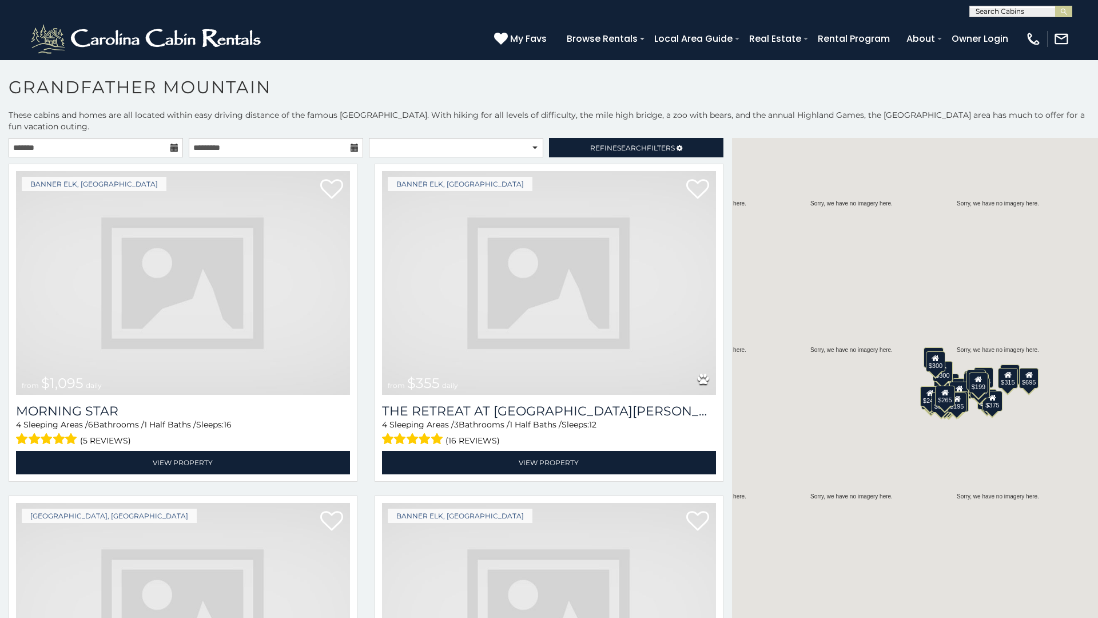  I want to click on div: $695, so click(1029, 377).